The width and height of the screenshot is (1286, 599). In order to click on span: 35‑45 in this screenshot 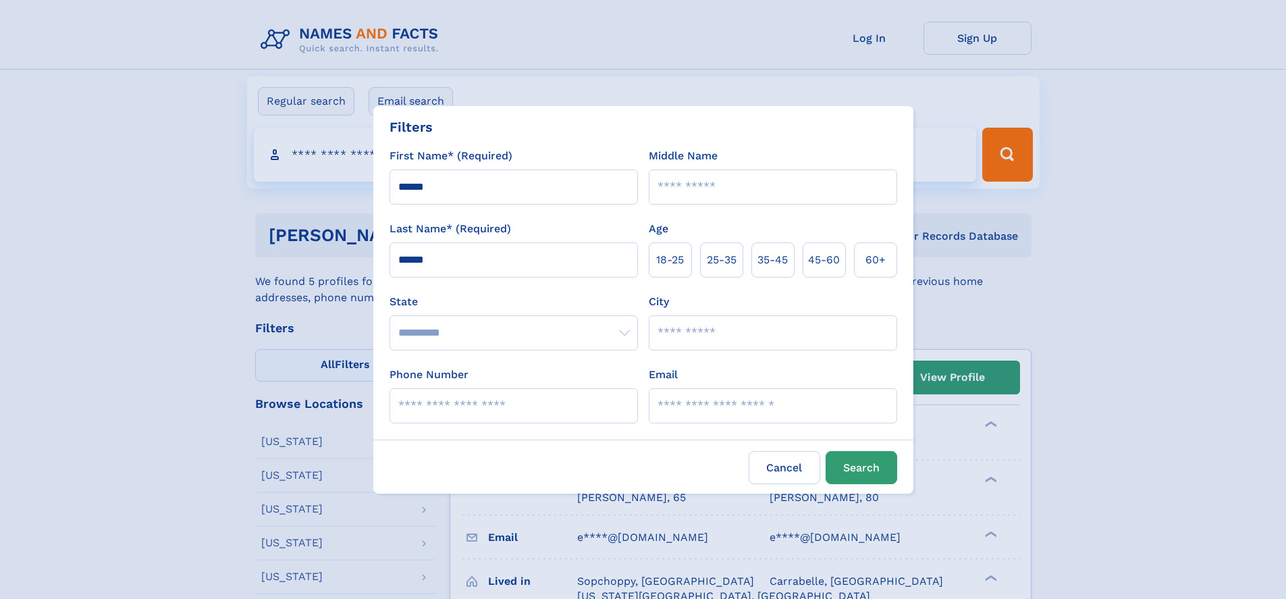, I will do `click(772, 260)`.